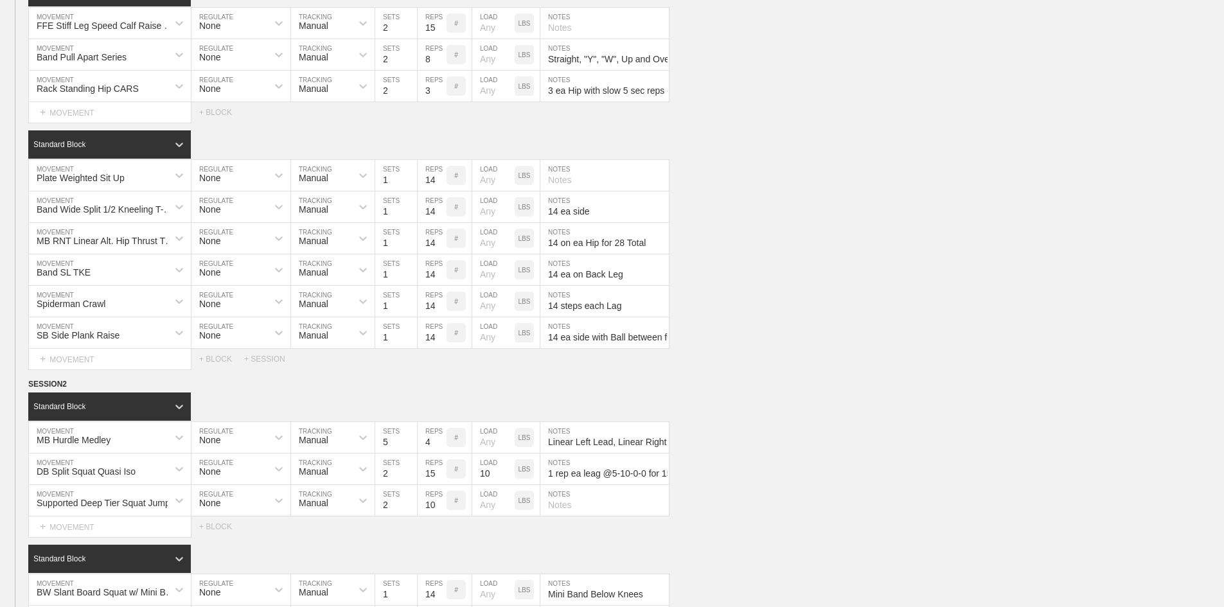  Describe the element at coordinates (80, 178) in the screenshot. I see `div: Plate Weighted Sit Up` at that location.